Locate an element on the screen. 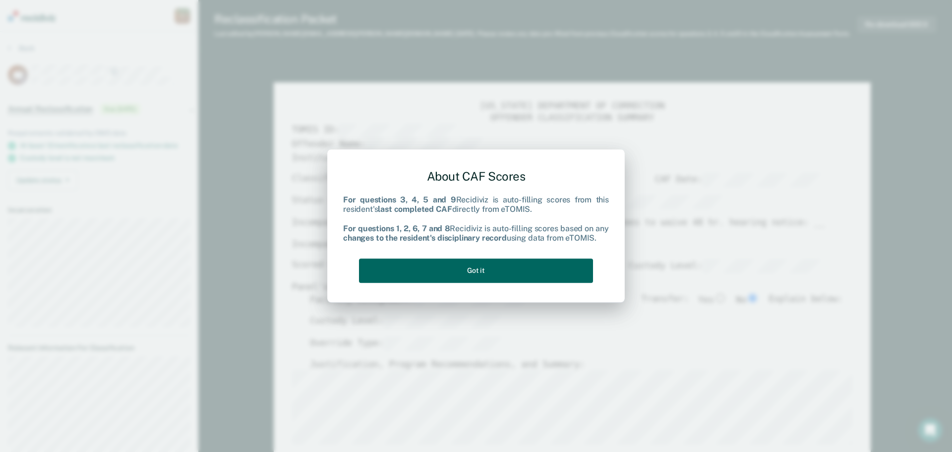 The height and width of the screenshot is (452, 952). b: For questions 3, 4, 5 and 9 is located at coordinates (400, 200).